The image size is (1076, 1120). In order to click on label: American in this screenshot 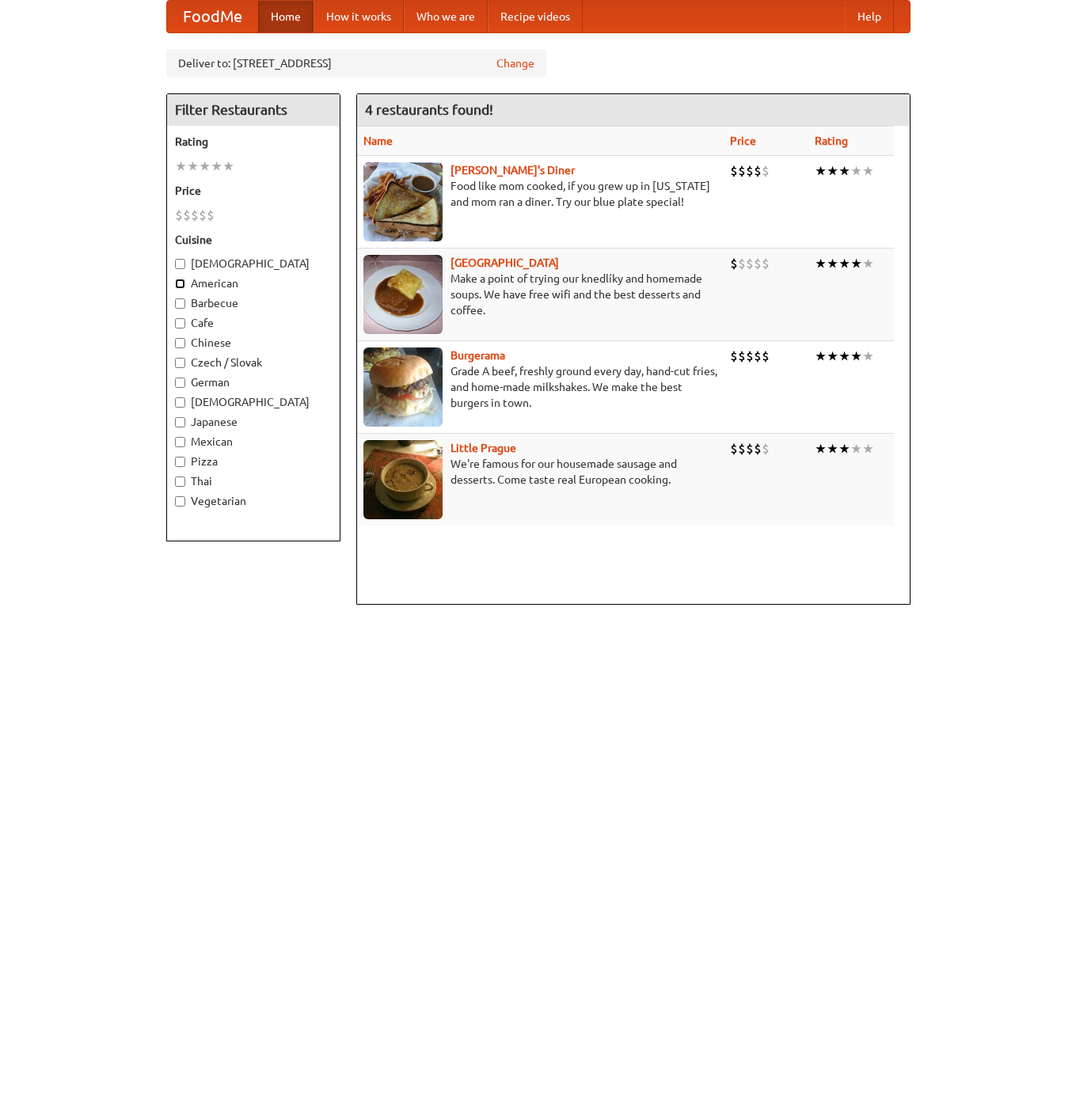, I will do `click(253, 283)`.